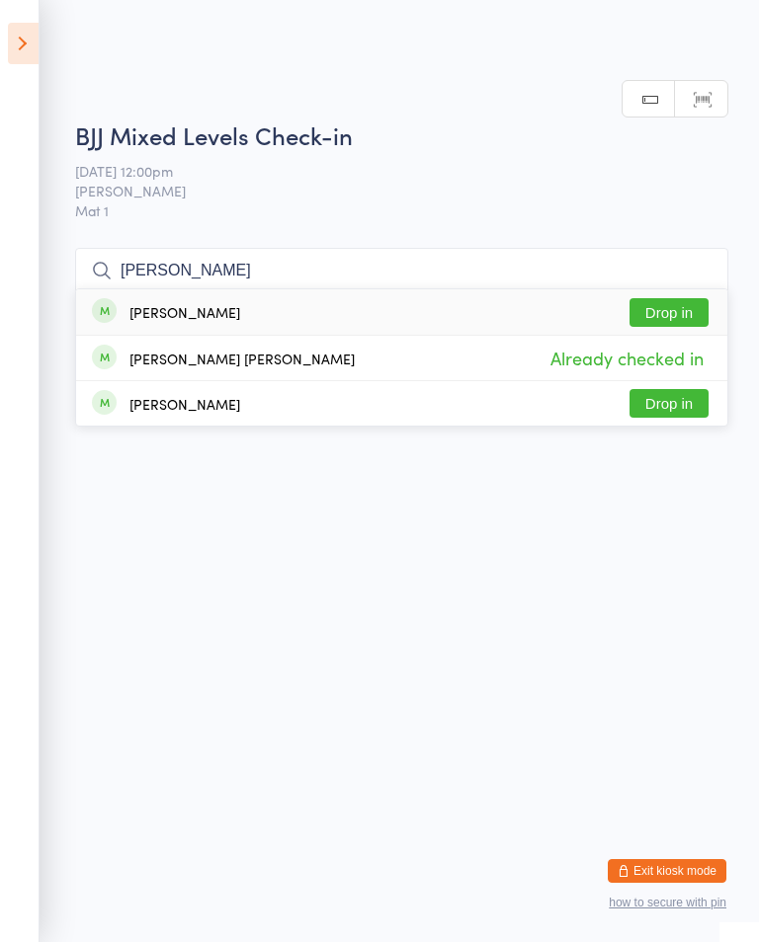  What do you see at coordinates (667, 903) in the screenshot?
I see `button: how to secure with pin` at bounding box center [667, 903].